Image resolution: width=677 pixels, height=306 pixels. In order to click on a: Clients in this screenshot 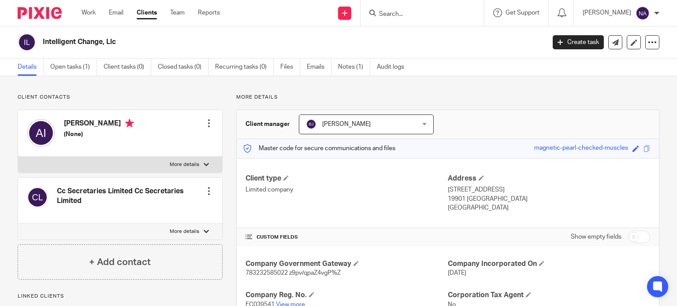, I will do `click(147, 13)`.